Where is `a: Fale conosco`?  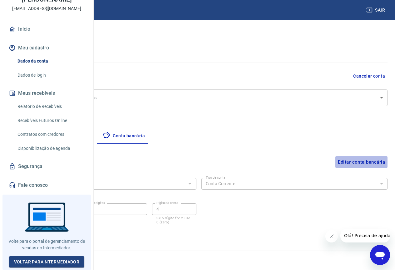 a: Fale conosco is located at coordinates (47, 185).